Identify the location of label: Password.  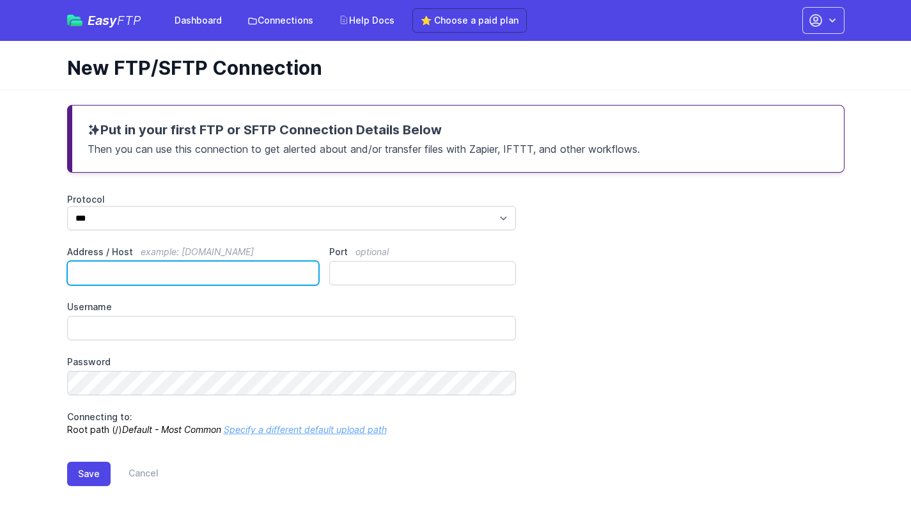
(292, 362).